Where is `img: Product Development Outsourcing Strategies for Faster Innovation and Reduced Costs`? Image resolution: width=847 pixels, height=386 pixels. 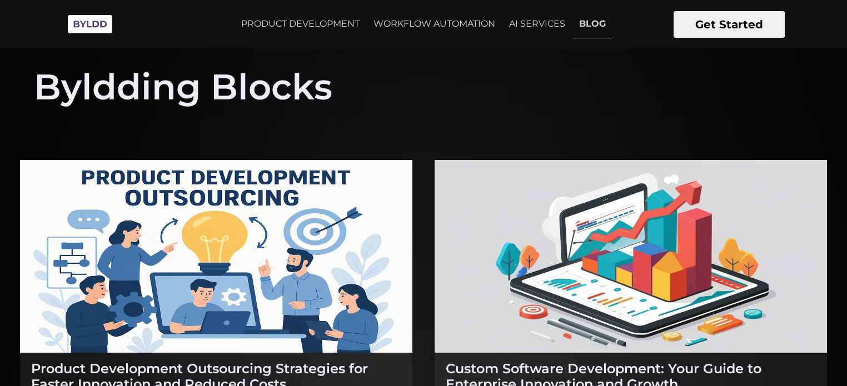 img: Product Development Outsourcing Strategies for Faster Innovation and Reduced Costs is located at coordinates (216, 257).